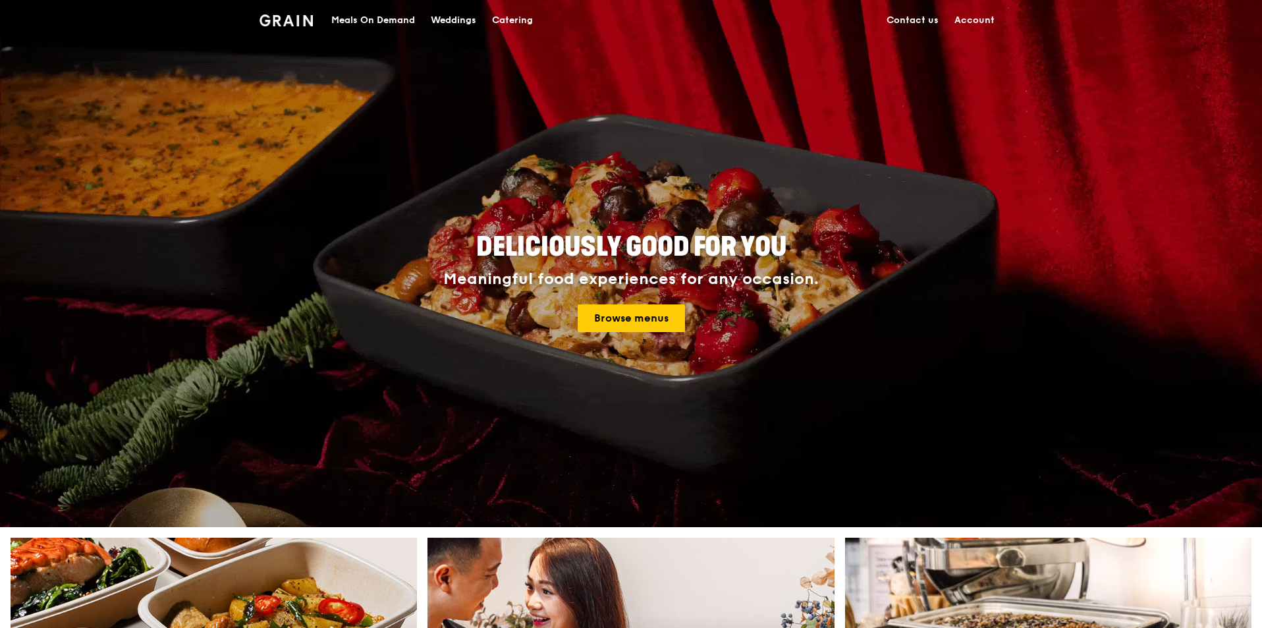  What do you see at coordinates (631, 279) in the screenshot?
I see `div: Meaningful food experiences for any occasion.` at bounding box center [631, 279].